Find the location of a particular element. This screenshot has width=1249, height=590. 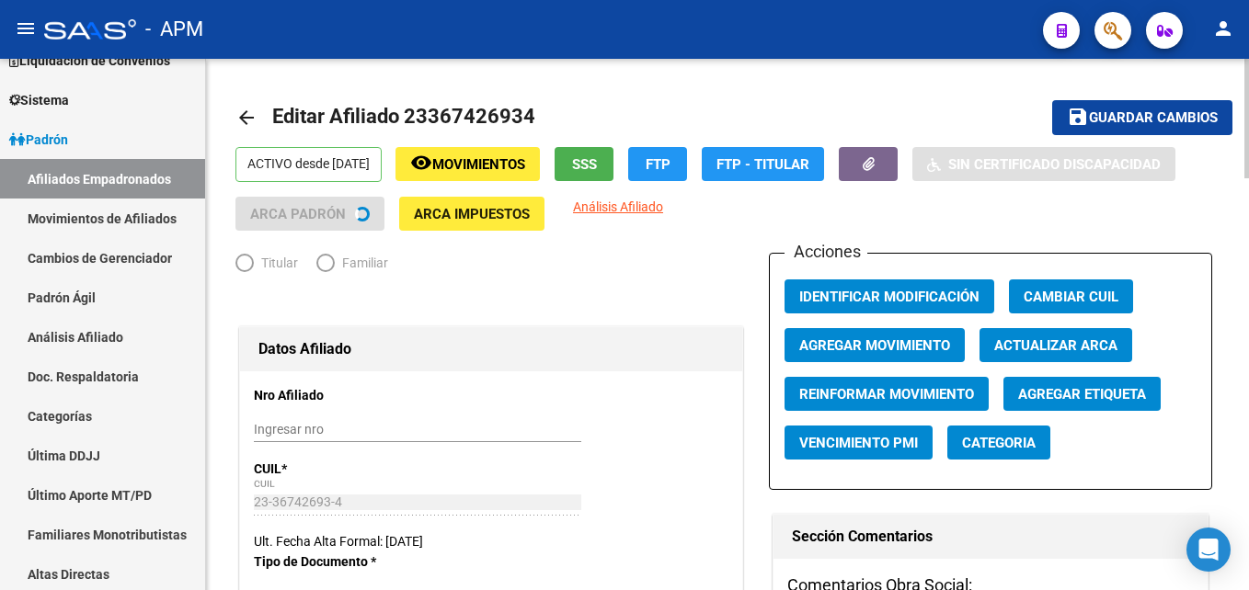

button: Categoria is located at coordinates (999, 442).